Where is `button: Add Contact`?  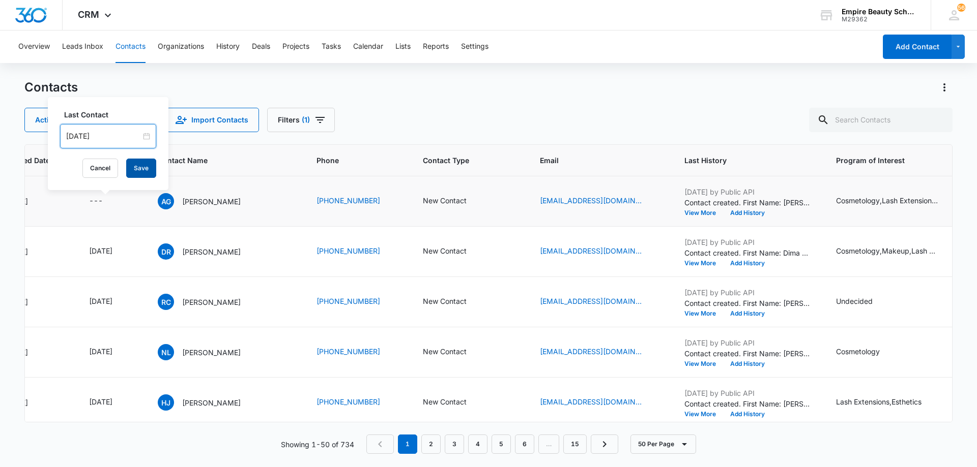
button: Add Contact is located at coordinates (916, 47).